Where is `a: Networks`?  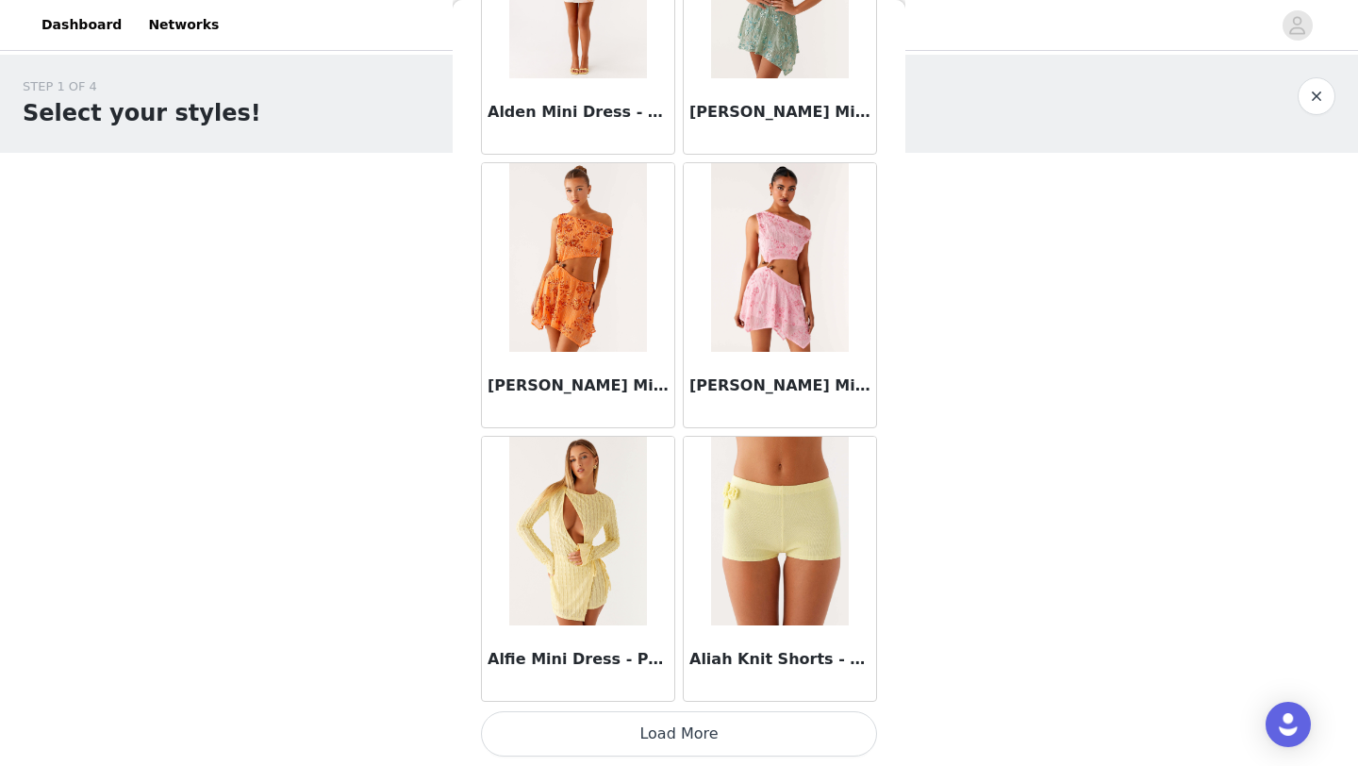 a: Networks is located at coordinates (183, 25).